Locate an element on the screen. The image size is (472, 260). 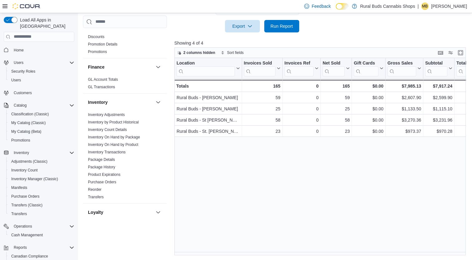
div: Michelle Brusse is located at coordinates (425, 6).